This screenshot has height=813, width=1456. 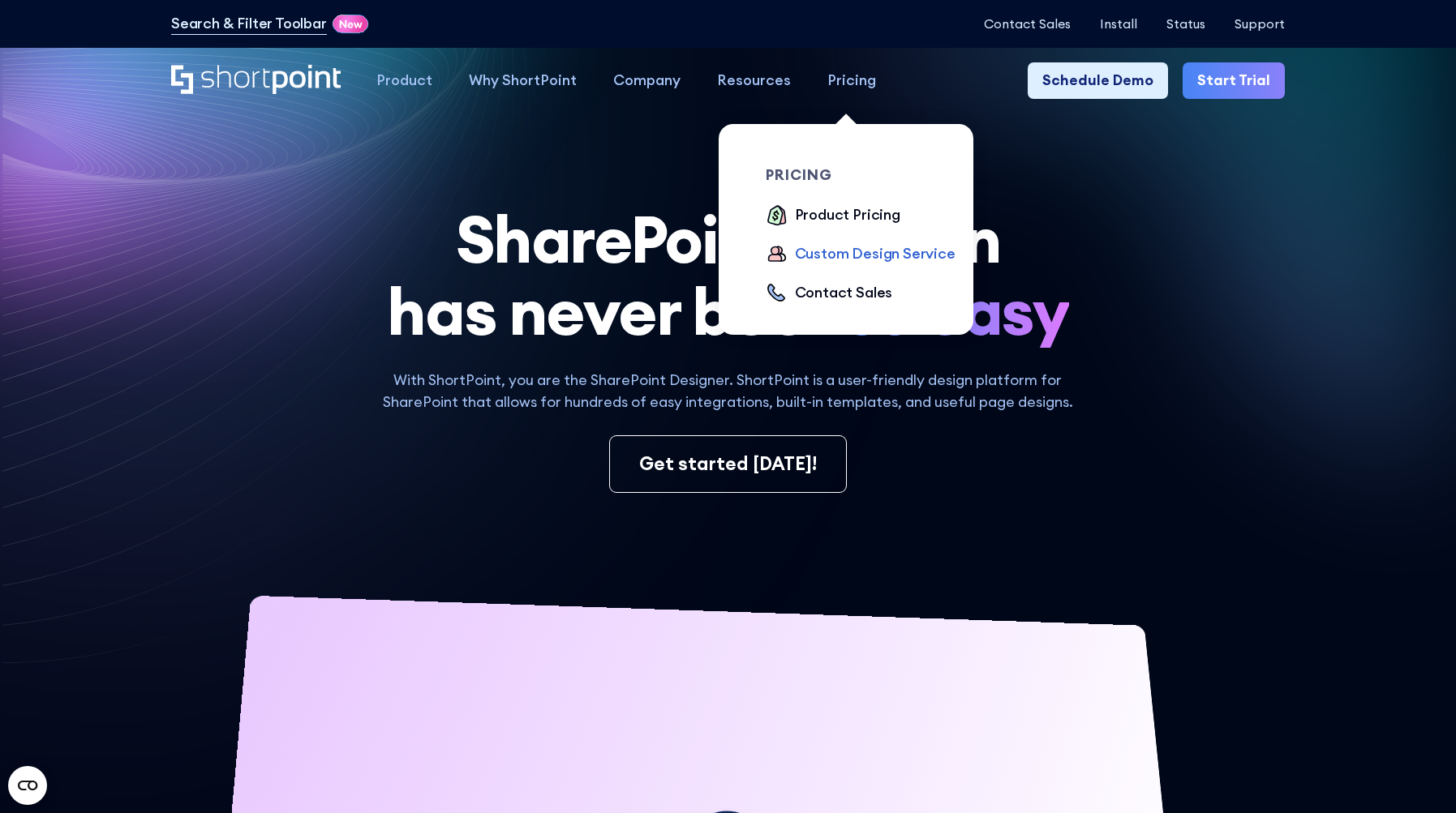 What do you see at coordinates (646, 80) in the screenshot?
I see `div: Company` at bounding box center [646, 80].